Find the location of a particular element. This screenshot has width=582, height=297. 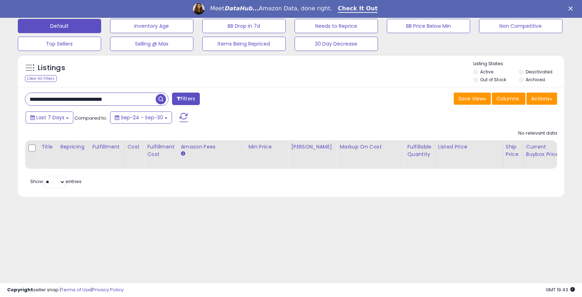

div: seller snap | | is located at coordinates (65, 290).